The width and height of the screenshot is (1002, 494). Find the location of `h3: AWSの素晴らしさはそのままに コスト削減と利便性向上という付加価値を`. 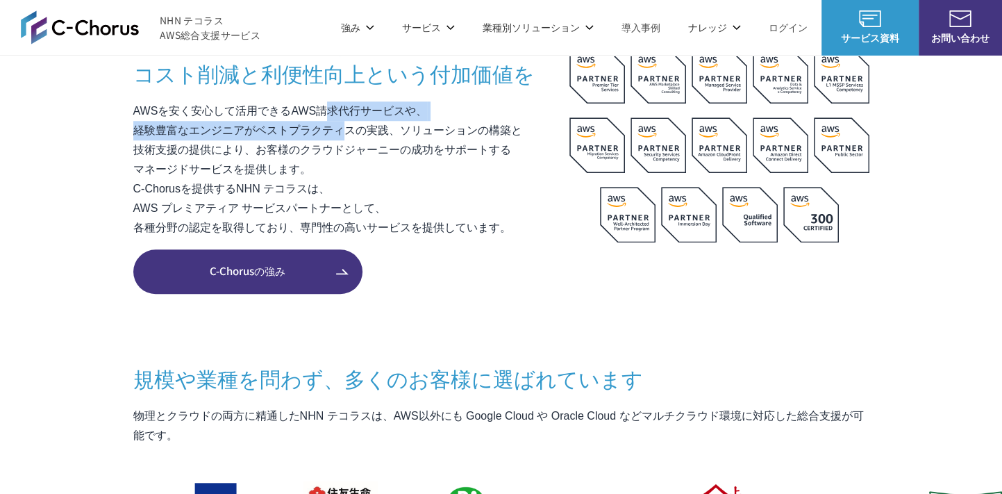

h3: AWSの素晴らしさはそのままに コスト削減と利便性向上という付加価値を is located at coordinates (351, 58).